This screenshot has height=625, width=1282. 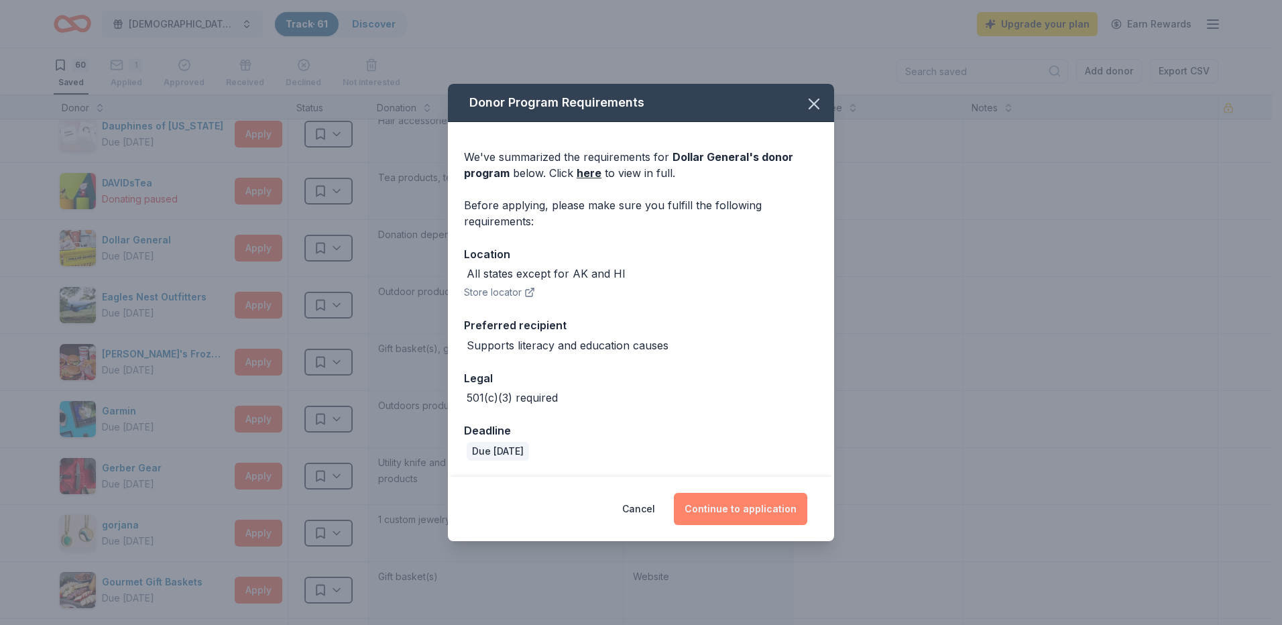 I want to click on div: Donor Program Requirements, so click(x=641, y=103).